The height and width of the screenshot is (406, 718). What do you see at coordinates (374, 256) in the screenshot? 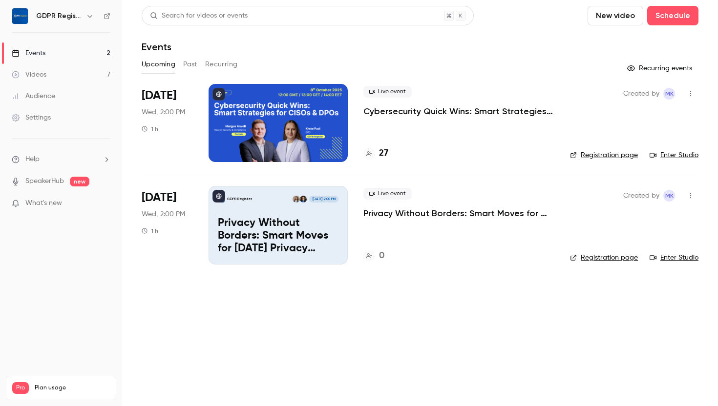
I see `a: 0` at bounding box center [374, 256].